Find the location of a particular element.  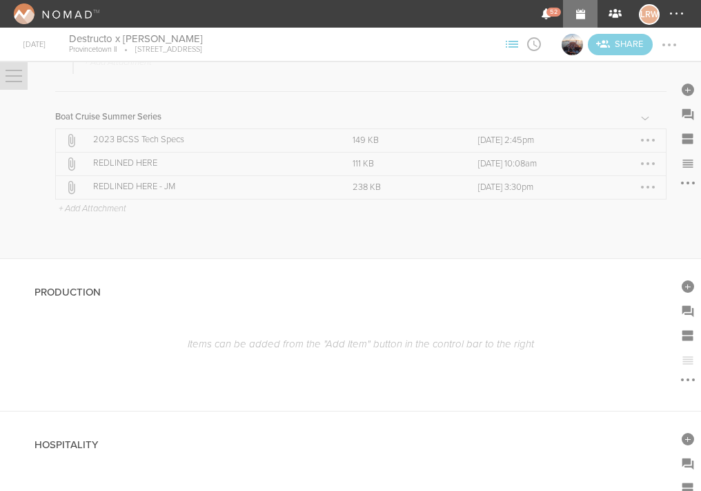

img: NOMAD is located at coordinates (52, 14).